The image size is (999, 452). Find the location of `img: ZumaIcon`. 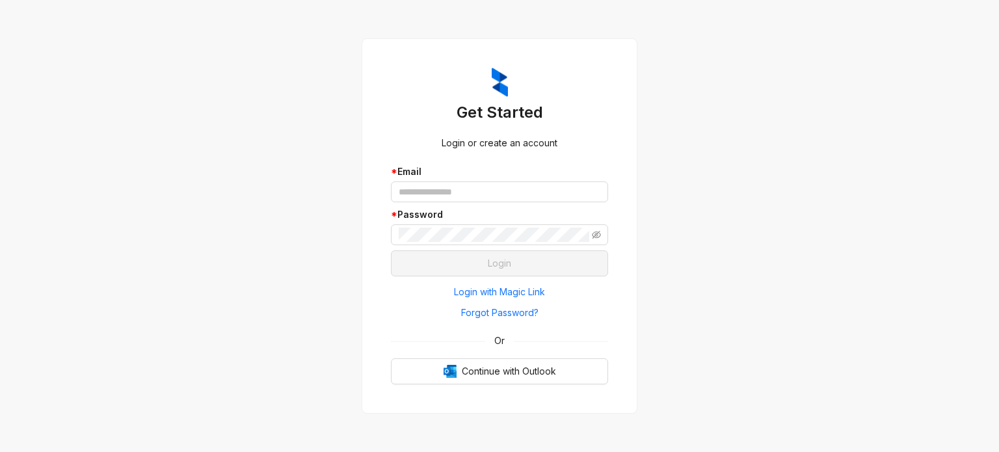

img: ZumaIcon is located at coordinates (500, 83).